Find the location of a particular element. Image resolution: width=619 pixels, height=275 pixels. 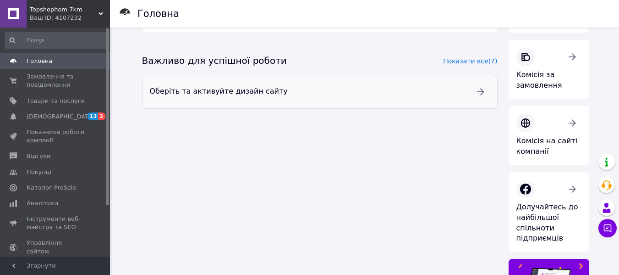

span: Показники роботи компанії is located at coordinates (55, 136).